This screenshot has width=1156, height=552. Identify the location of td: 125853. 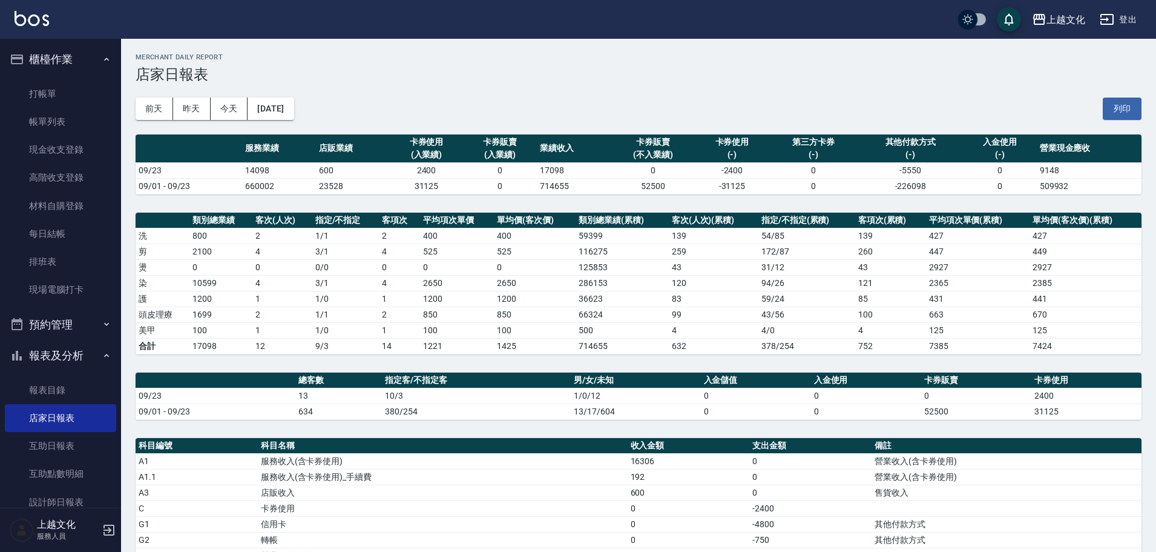
(622, 267).